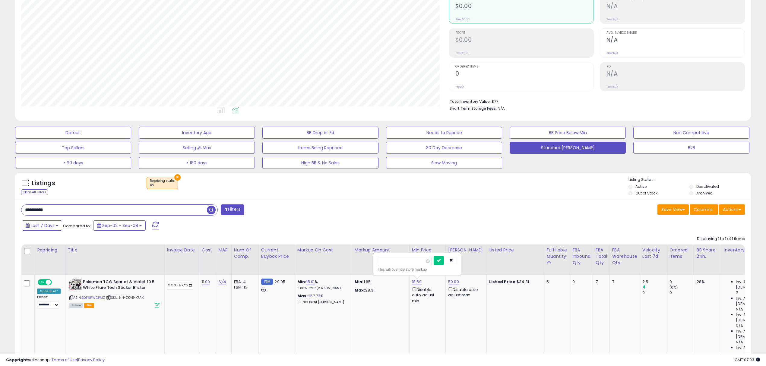 Image resolution: width=766 pixels, height=366 pixels. I want to click on button: Filters, so click(233, 210).